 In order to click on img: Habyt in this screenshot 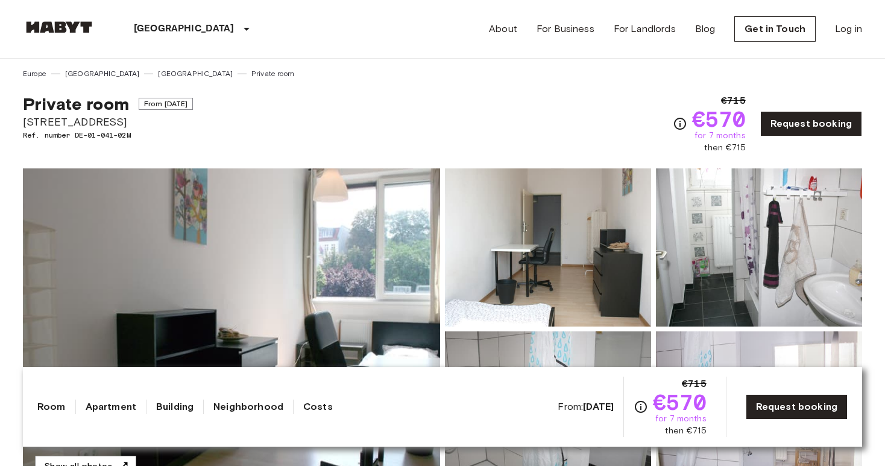, I will do `click(59, 27)`.